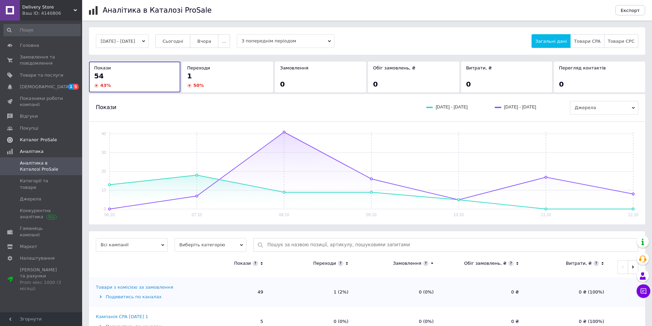 The image size is (652, 326). I want to click on span: З попереднім періодом, so click(286, 41).